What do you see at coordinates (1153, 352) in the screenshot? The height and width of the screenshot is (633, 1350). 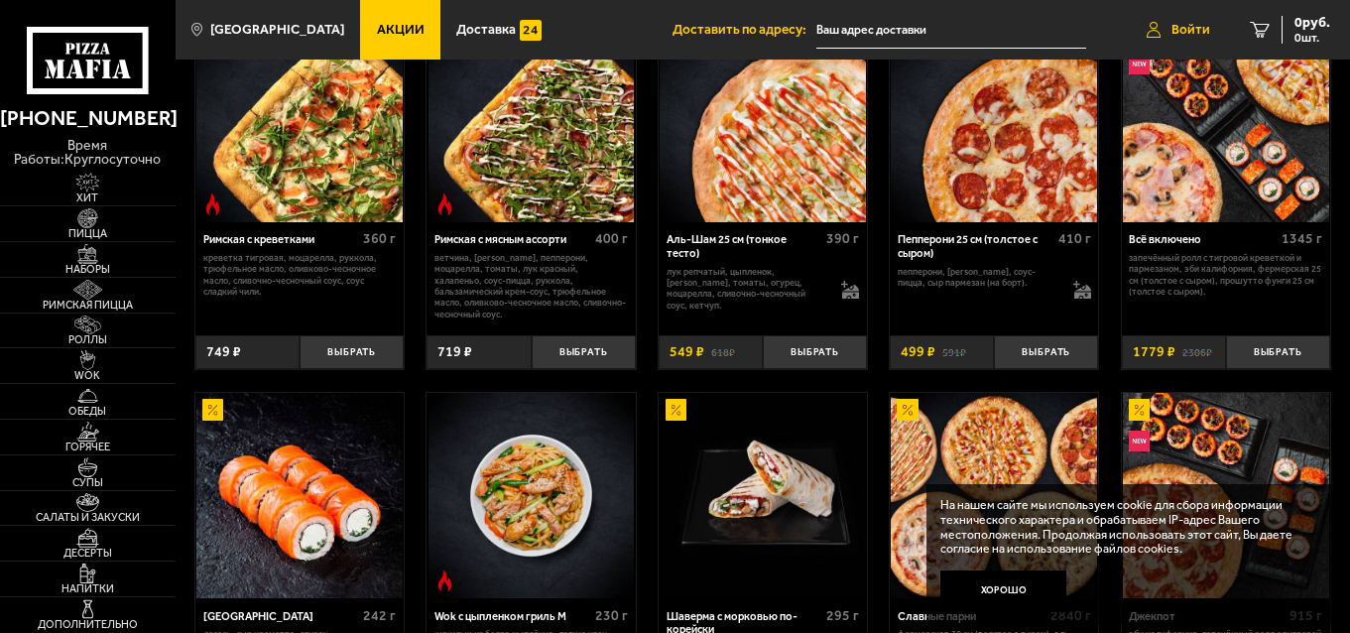 I see `span: 1779 ₽` at bounding box center [1153, 352].